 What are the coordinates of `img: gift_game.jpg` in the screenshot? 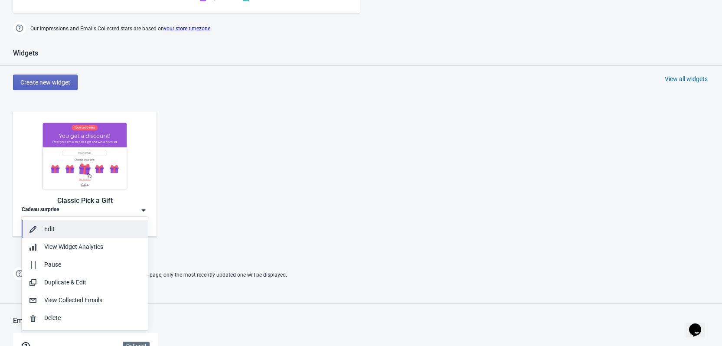 It's located at (85, 156).